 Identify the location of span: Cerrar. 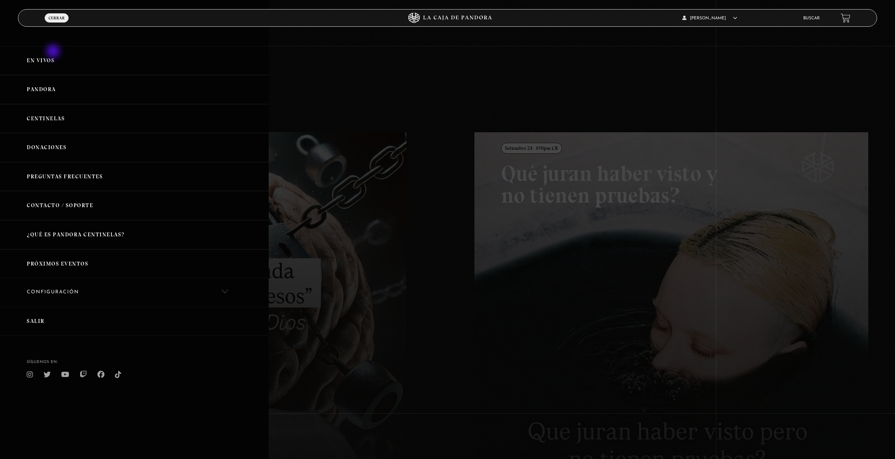
(57, 18).